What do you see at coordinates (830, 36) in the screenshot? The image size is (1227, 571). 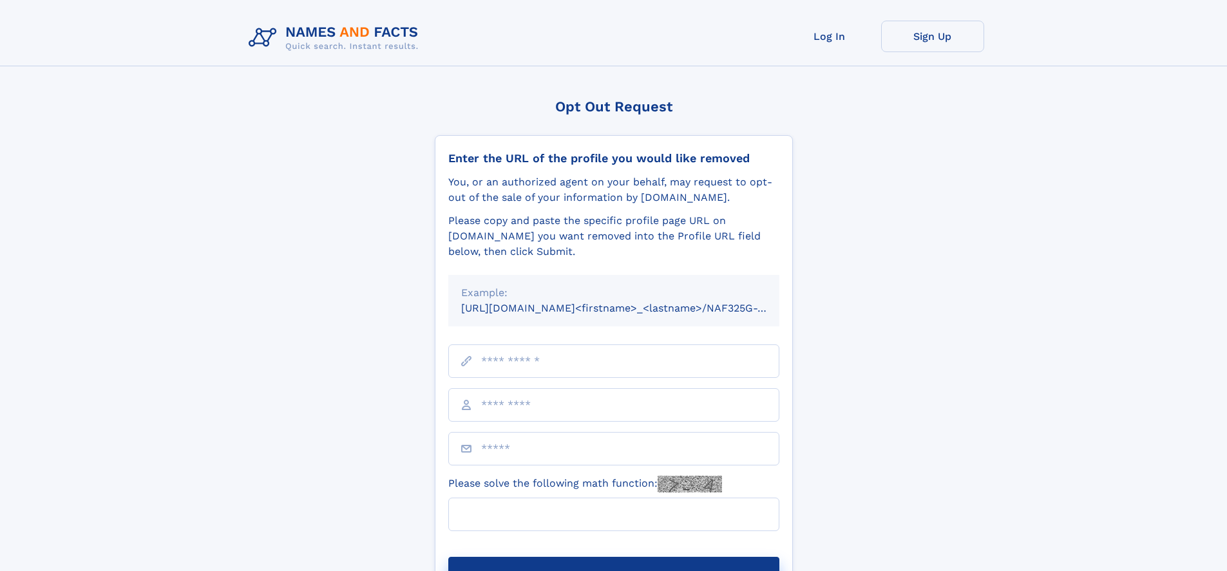 I see `a: Log In` at bounding box center [830, 36].